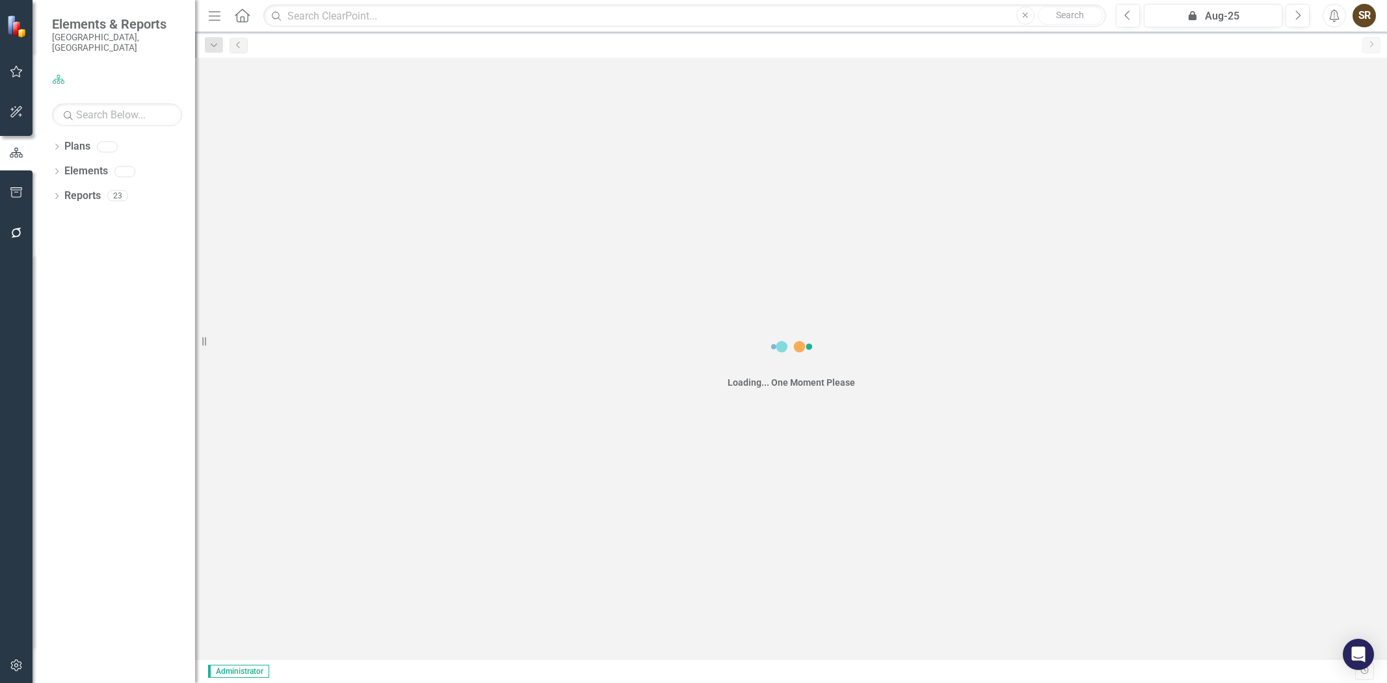 Image resolution: width=1387 pixels, height=683 pixels. Describe the element at coordinates (77, 146) in the screenshot. I see `a: Plans` at that location.